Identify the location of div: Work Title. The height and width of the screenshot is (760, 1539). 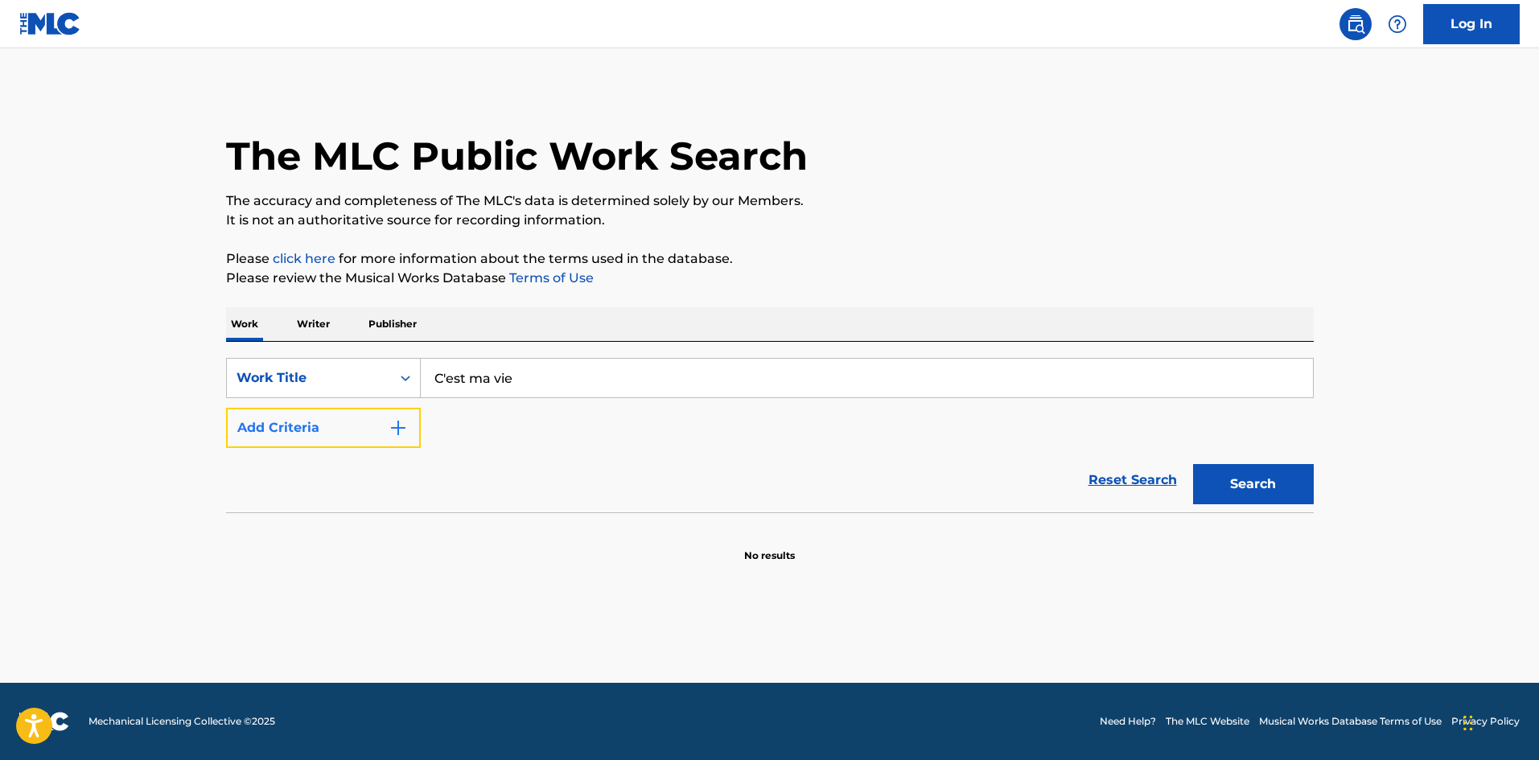
(309, 378).